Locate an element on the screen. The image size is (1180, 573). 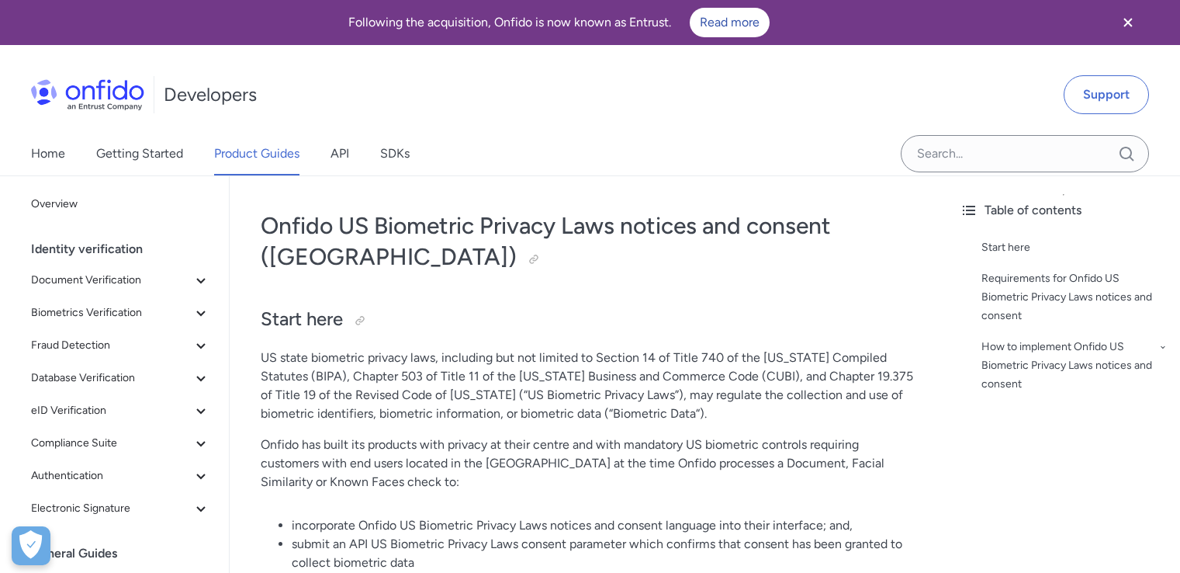
button: Open Preferences is located at coordinates (31, 546).